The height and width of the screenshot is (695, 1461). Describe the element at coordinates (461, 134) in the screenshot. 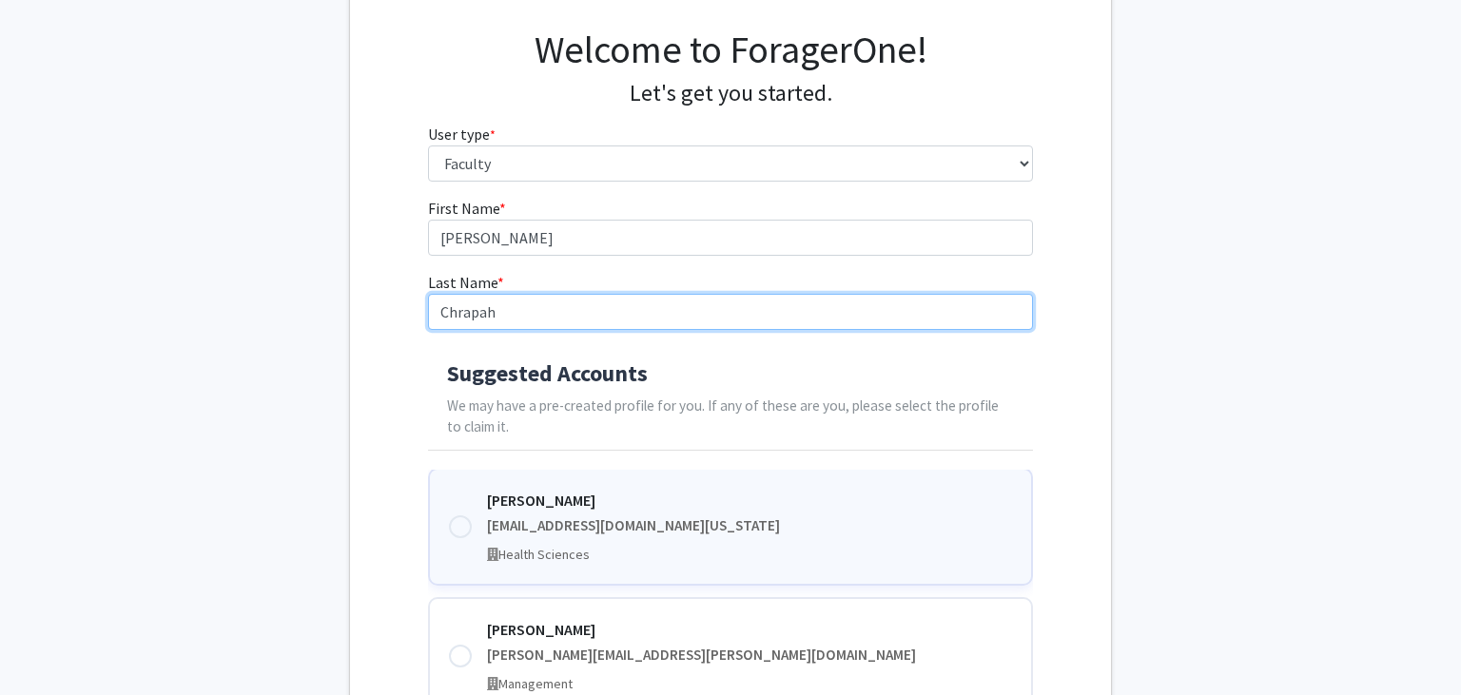

I see `label: User type` at that location.